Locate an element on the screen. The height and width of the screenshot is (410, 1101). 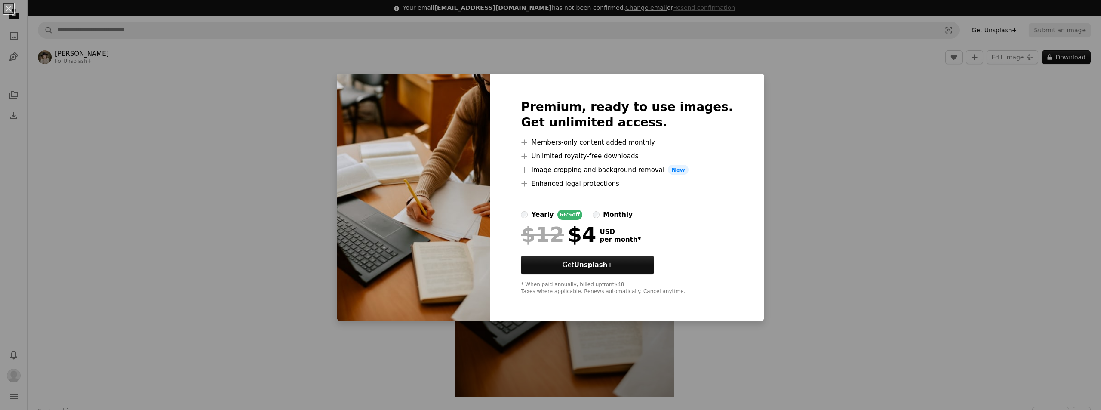
span: New is located at coordinates (678, 170).